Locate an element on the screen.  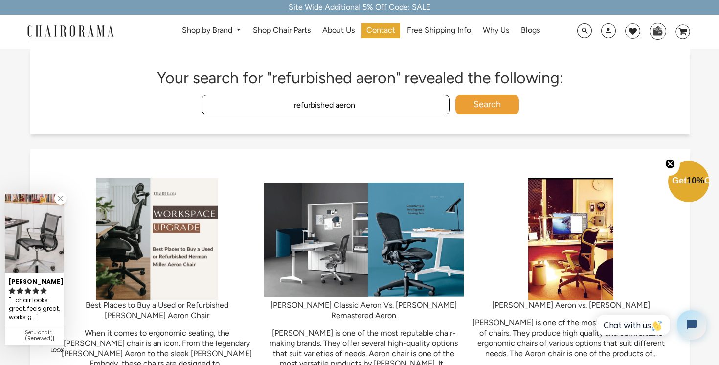
img: WhatsApp_Image_2024-07-12_at_16.23.01.webp is located at coordinates (658, 31).